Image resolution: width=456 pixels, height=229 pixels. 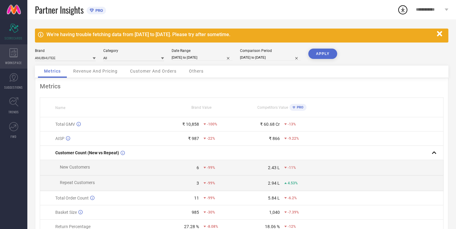 I want to click on span: -8.08%, so click(x=212, y=227).